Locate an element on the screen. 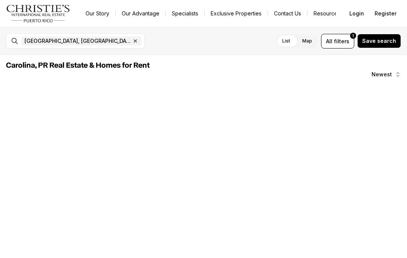  label: List is located at coordinates (286, 41).